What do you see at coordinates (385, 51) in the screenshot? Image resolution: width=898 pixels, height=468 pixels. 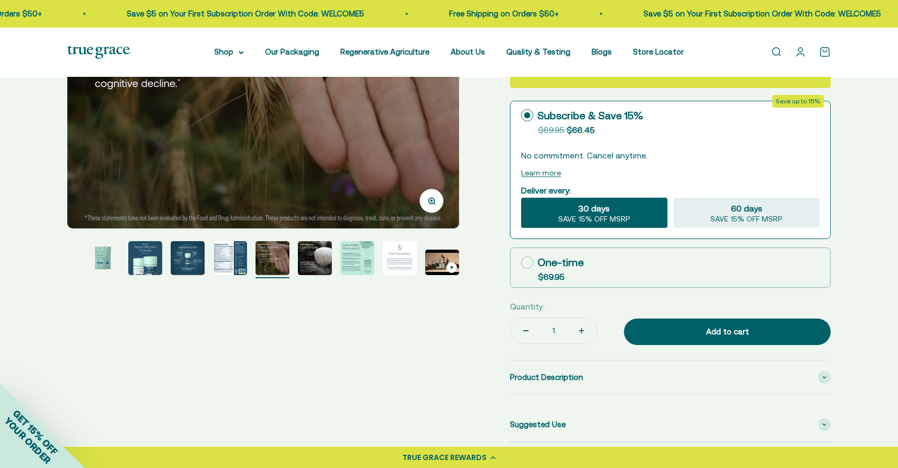 I see `a: Regenerative Agriculture` at bounding box center [385, 51].